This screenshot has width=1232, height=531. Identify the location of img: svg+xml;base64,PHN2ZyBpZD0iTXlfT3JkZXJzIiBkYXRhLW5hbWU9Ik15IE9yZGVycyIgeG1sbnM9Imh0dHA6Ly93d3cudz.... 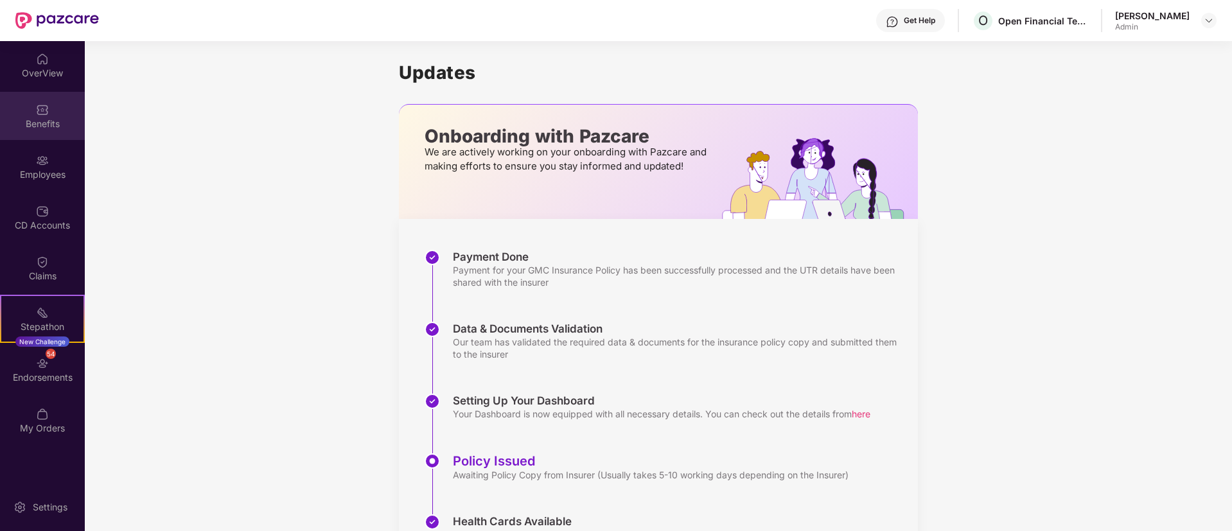
(42, 414).